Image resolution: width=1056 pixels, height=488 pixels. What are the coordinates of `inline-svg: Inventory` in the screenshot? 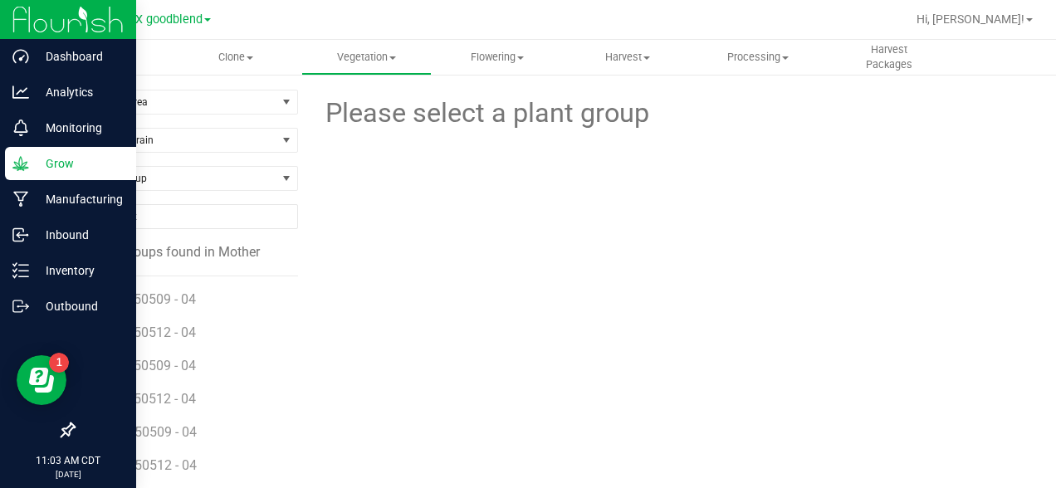 It's located at (21, 271).